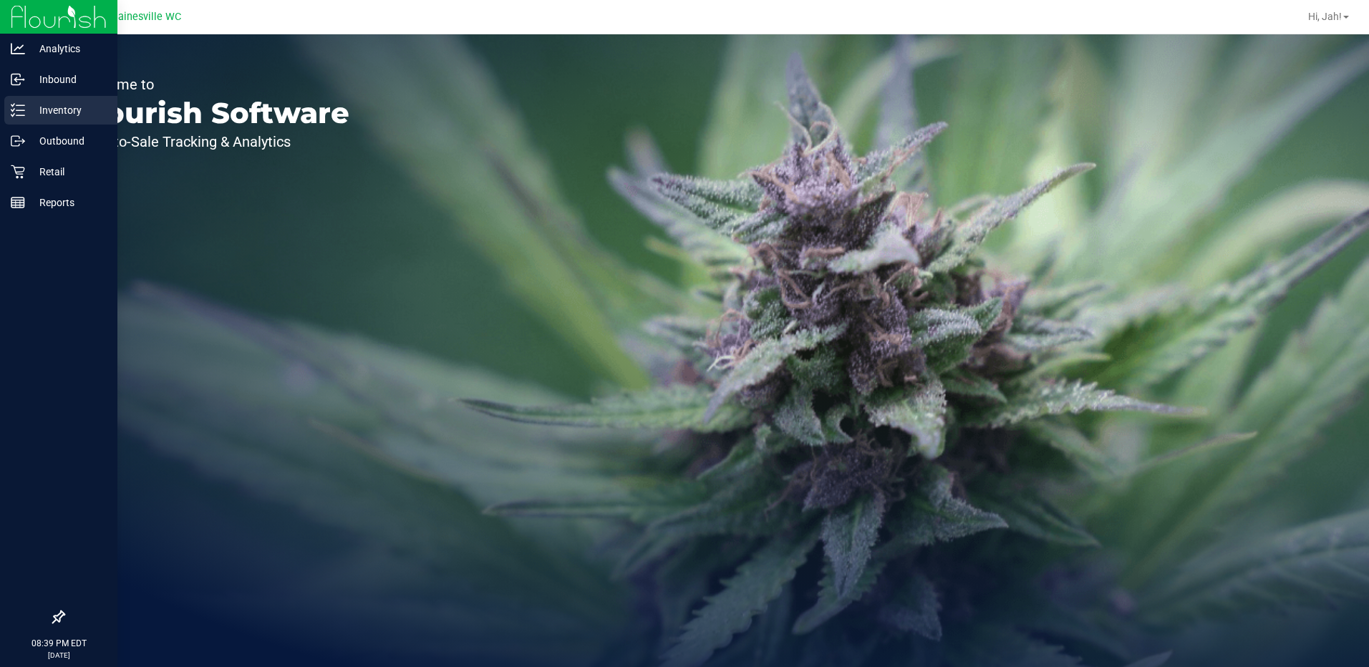  Describe the element at coordinates (18, 79) in the screenshot. I see `inline-svg: Inbound` at that location.